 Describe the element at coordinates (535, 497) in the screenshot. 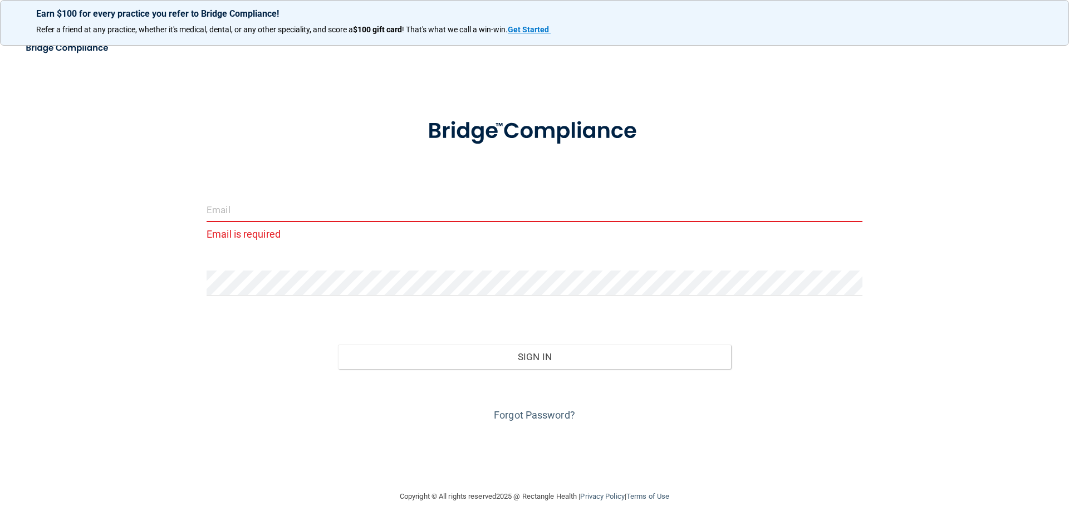

I see `div: Copyright © All rights reserved 2025 @ Rectangle Health | |` at that location.